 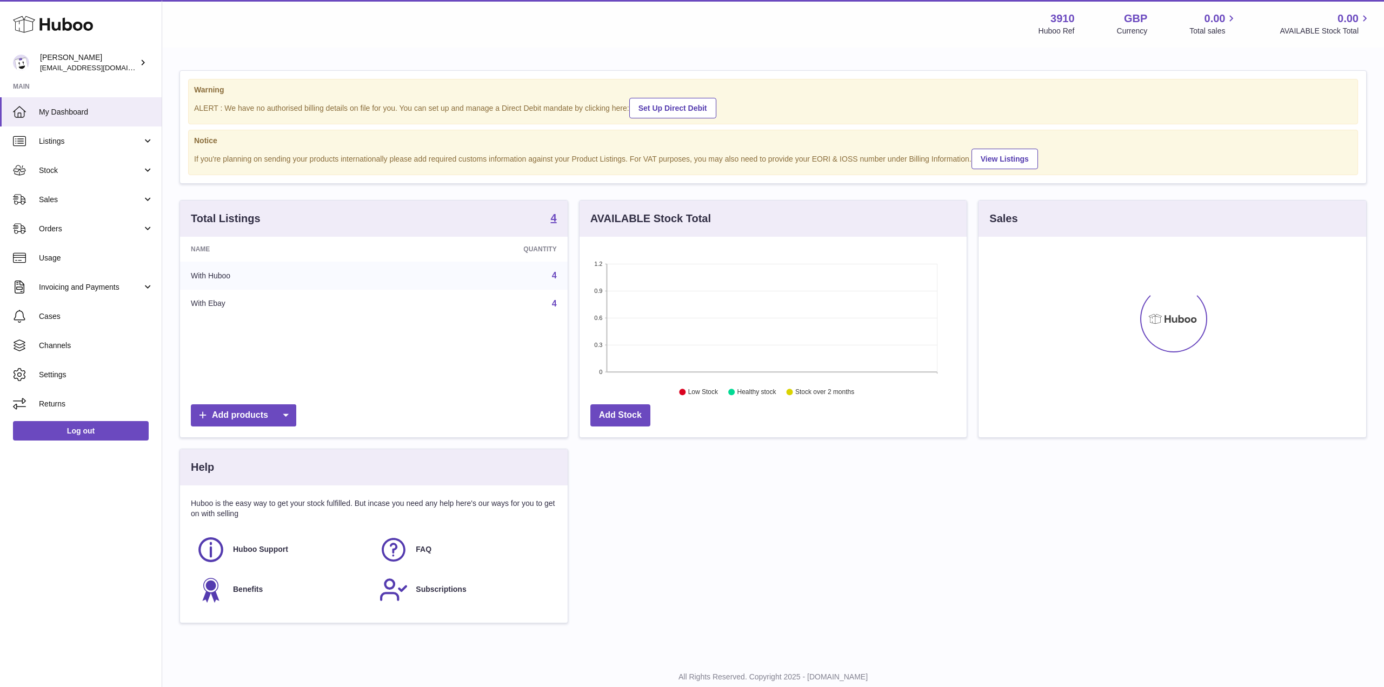 What do you see at coordinates (1005, 159) in the screenshot?
I see `a: View Listings` at bounding box center [1005, 159].